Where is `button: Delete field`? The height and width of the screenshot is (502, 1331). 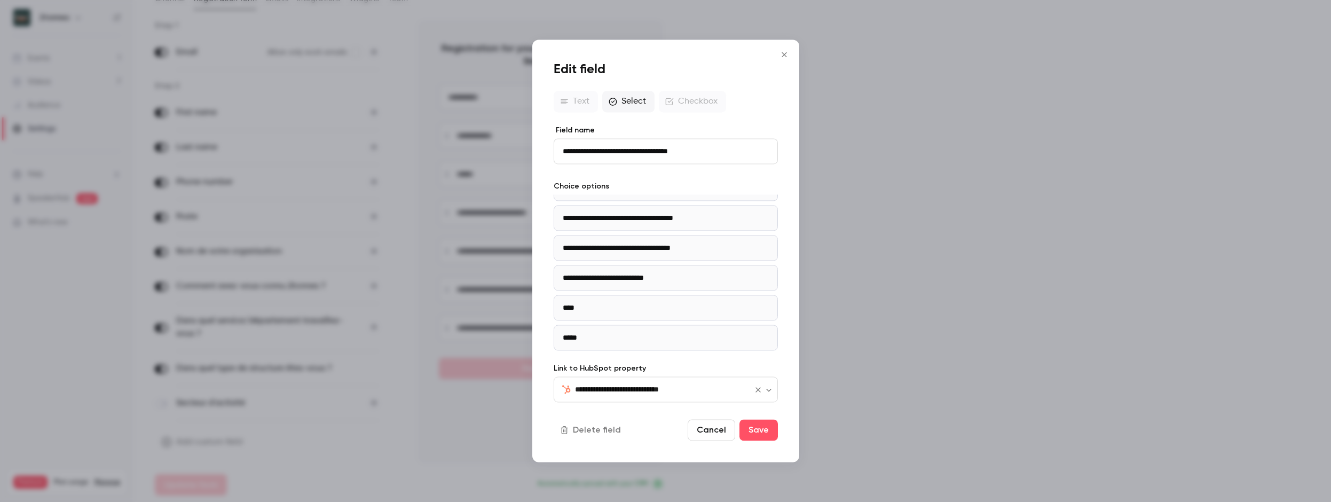
button: Delete field is located at coordinates (592, 430).